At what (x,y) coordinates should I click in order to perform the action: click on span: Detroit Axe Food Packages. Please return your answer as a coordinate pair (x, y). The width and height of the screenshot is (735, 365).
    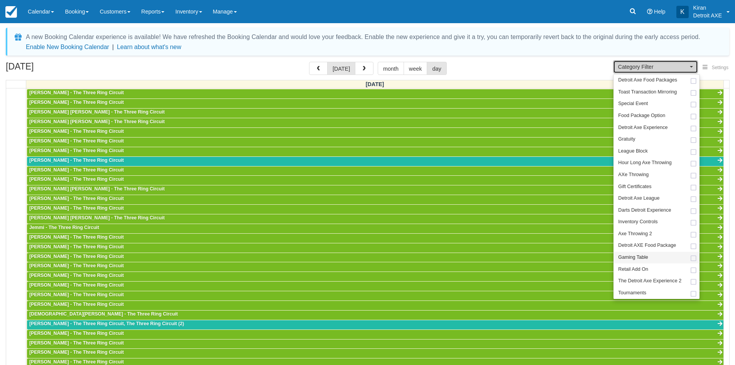
    Looking at the image, I should click on (648, 80).